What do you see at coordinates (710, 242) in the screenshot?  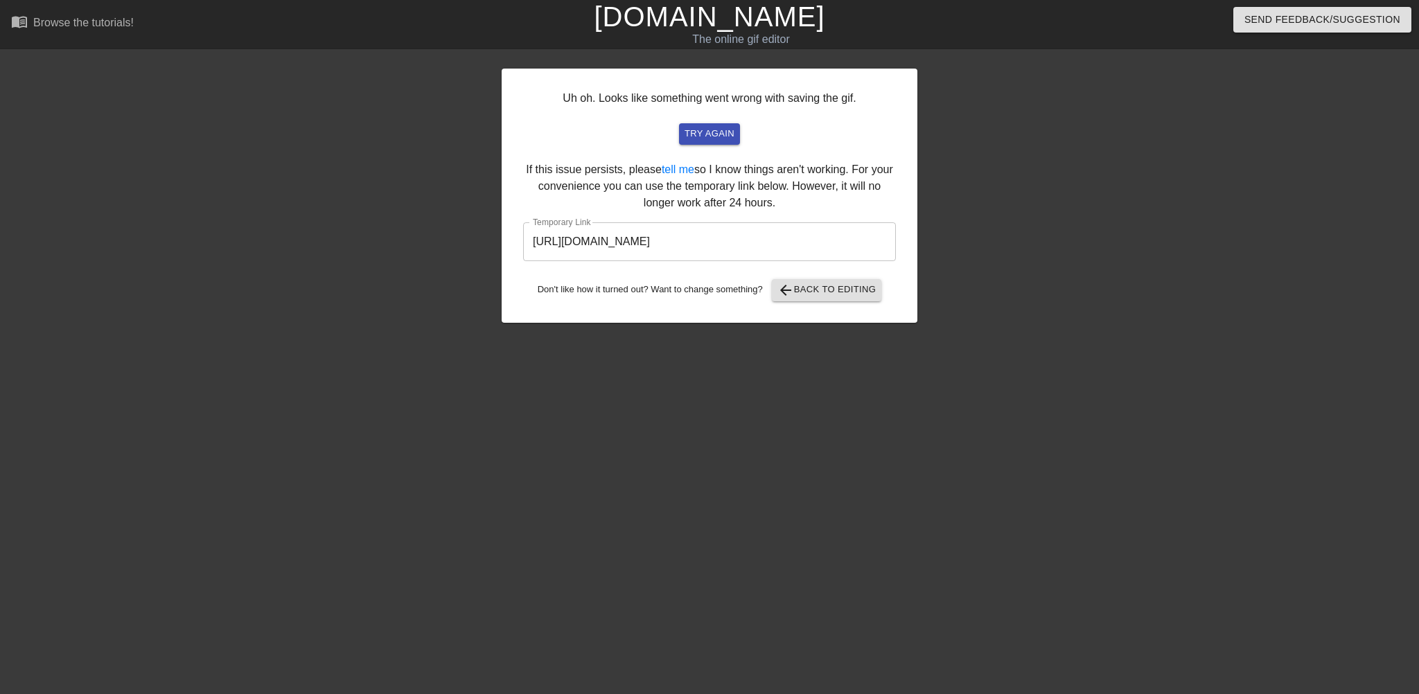 I see `input: bare` at bounding box center [710, 242].